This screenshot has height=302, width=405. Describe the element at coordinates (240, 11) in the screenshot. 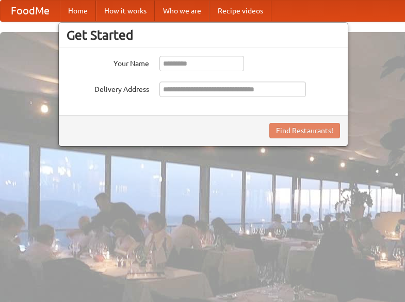

I see `a: Recipe videos` at that location.